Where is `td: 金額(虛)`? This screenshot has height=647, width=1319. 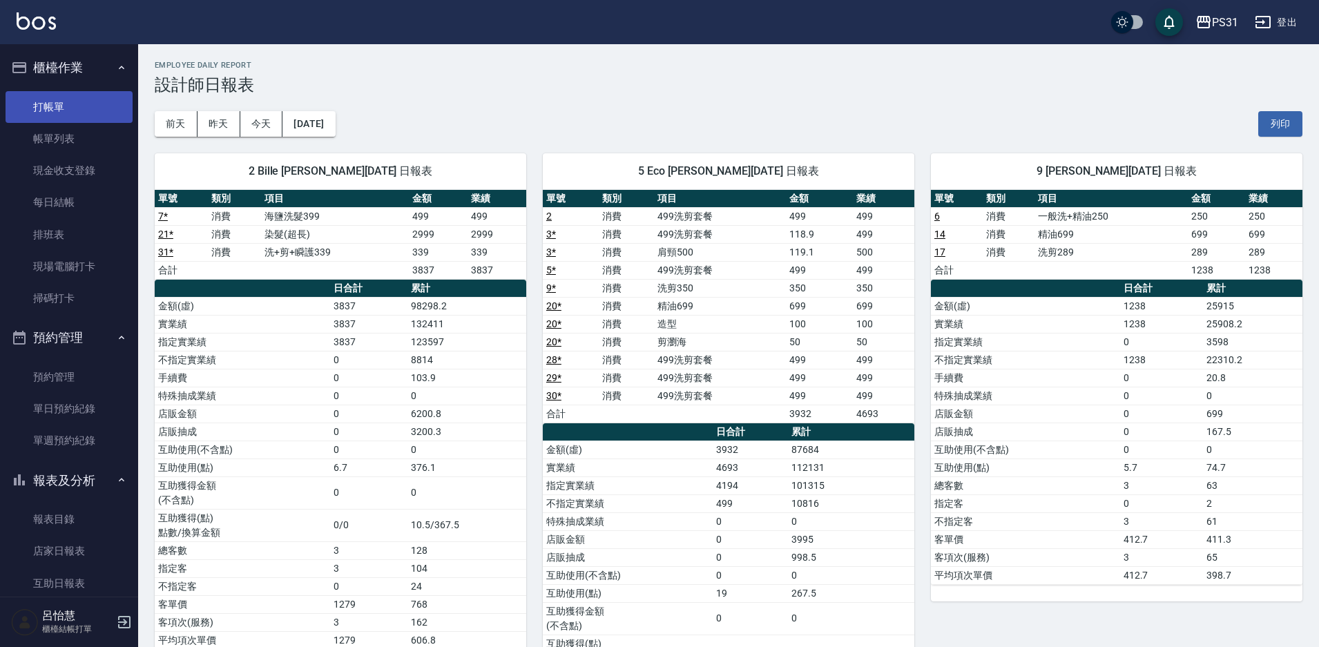 td: 金額(虛) is located at coordinates (242, 306).